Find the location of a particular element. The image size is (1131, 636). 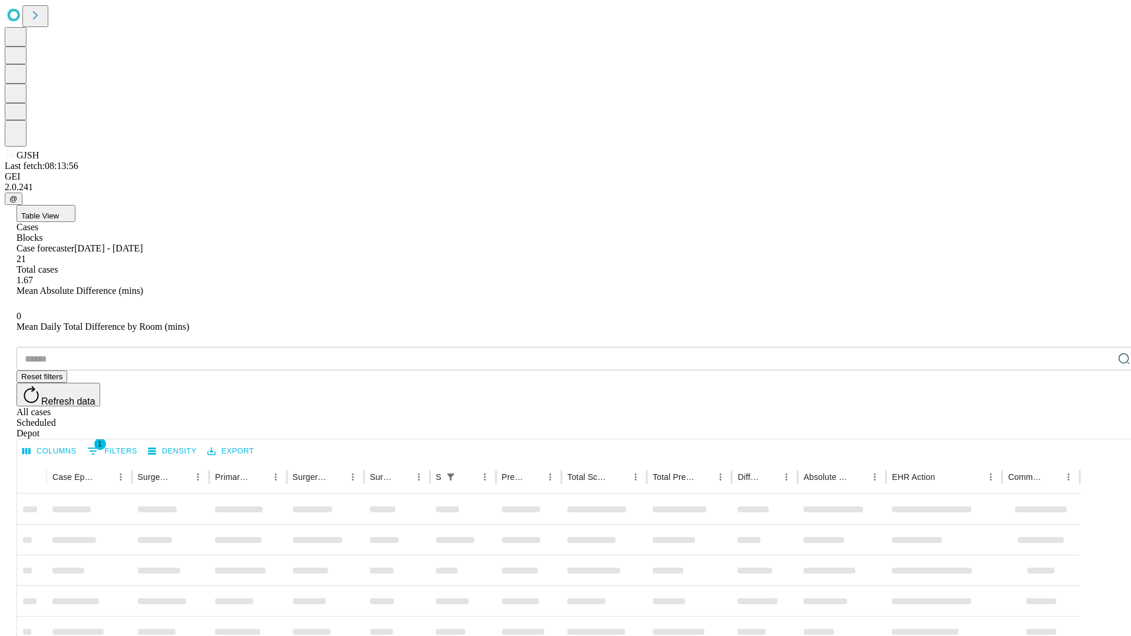

div: Predicted In Room Duration is located at coordinates (513, 477).